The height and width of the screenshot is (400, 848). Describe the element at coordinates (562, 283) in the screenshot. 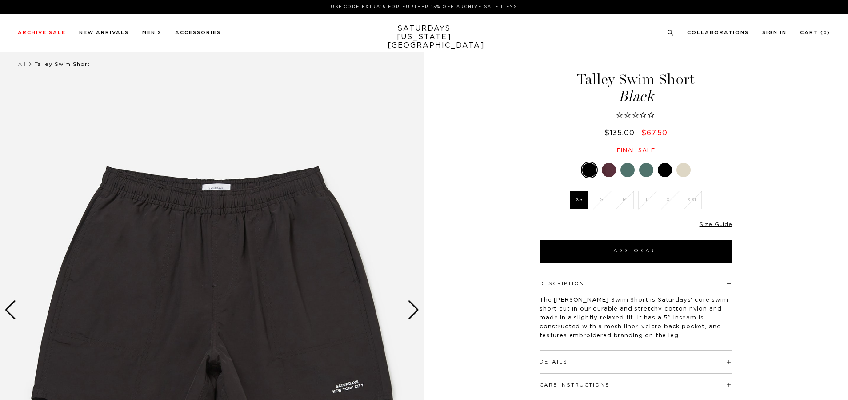

I see `button: Description` at that location.